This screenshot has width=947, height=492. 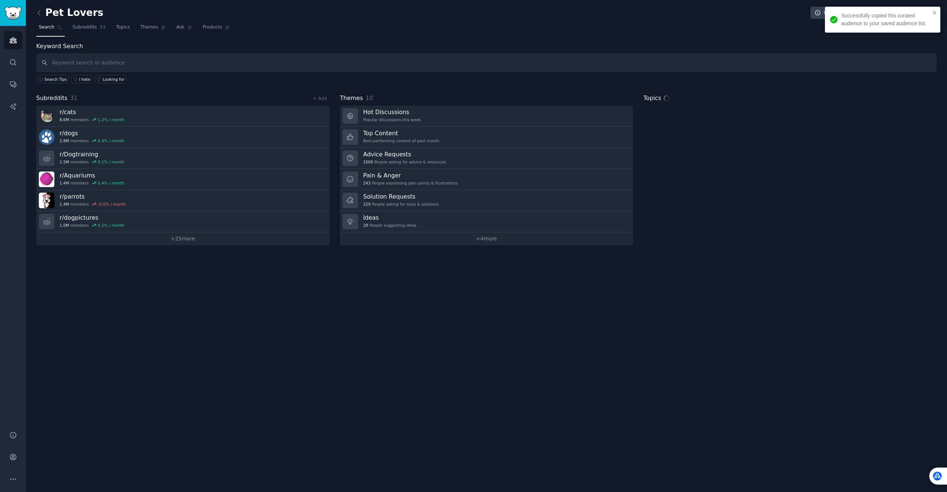 What do you see at coordinates (70, 13) in the screenshot?
I see `h2: Pet Lovers` at bounding box center [70, 13].